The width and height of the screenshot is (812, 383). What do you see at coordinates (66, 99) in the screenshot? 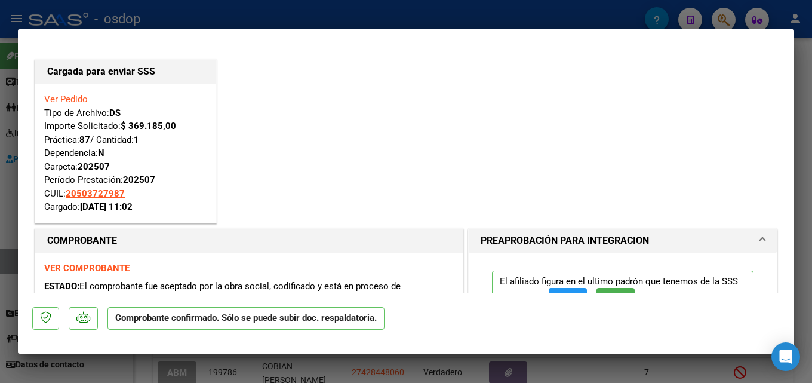
I see `a: Ver Pedido` at bounding box center [66, 99].